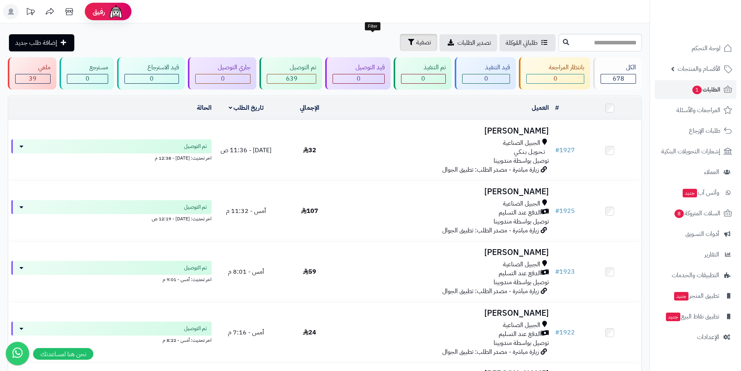  I want to click on a: قيد التوصيل 0, so click(358, 73).